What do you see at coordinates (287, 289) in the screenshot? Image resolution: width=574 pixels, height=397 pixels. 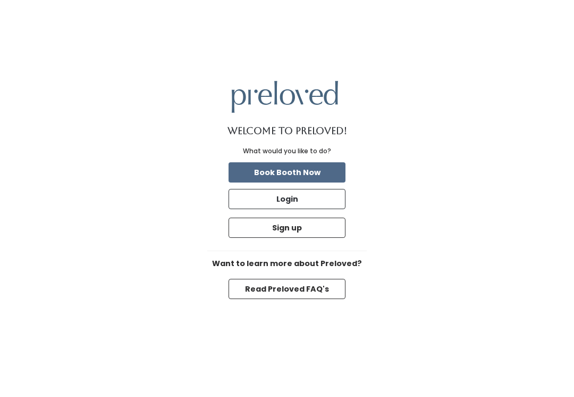 I see `button: Read Preloved FAQ's` at bounding box center [287, 289].